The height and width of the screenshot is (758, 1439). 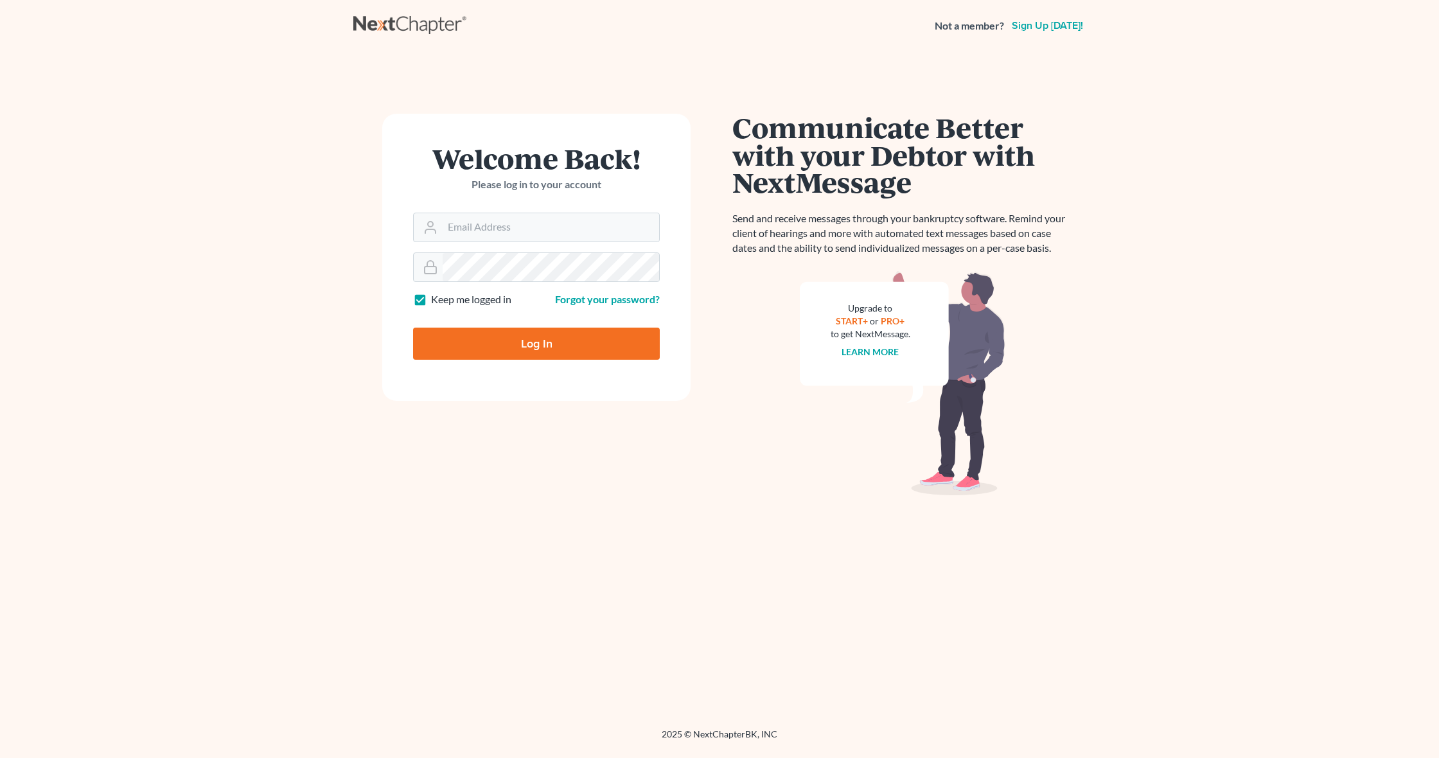 What do you see at coordinates (875, 321) in the screenshot?
I see `span: or` at bounding box center [875, 321].